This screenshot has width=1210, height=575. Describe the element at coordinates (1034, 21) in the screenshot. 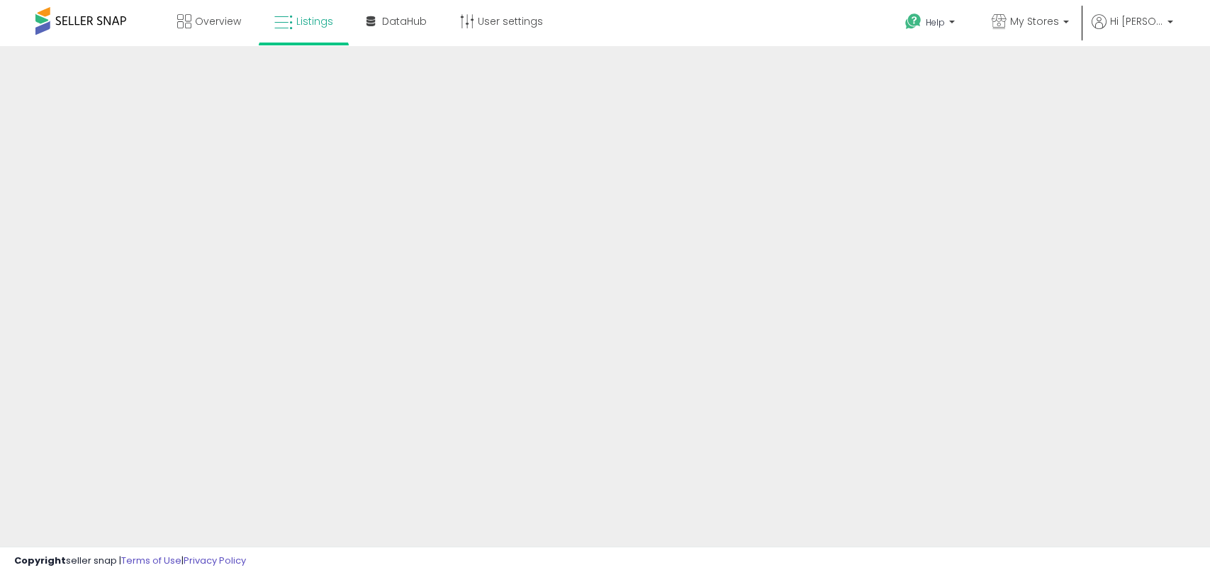

I see `span: My Stores` at that location.